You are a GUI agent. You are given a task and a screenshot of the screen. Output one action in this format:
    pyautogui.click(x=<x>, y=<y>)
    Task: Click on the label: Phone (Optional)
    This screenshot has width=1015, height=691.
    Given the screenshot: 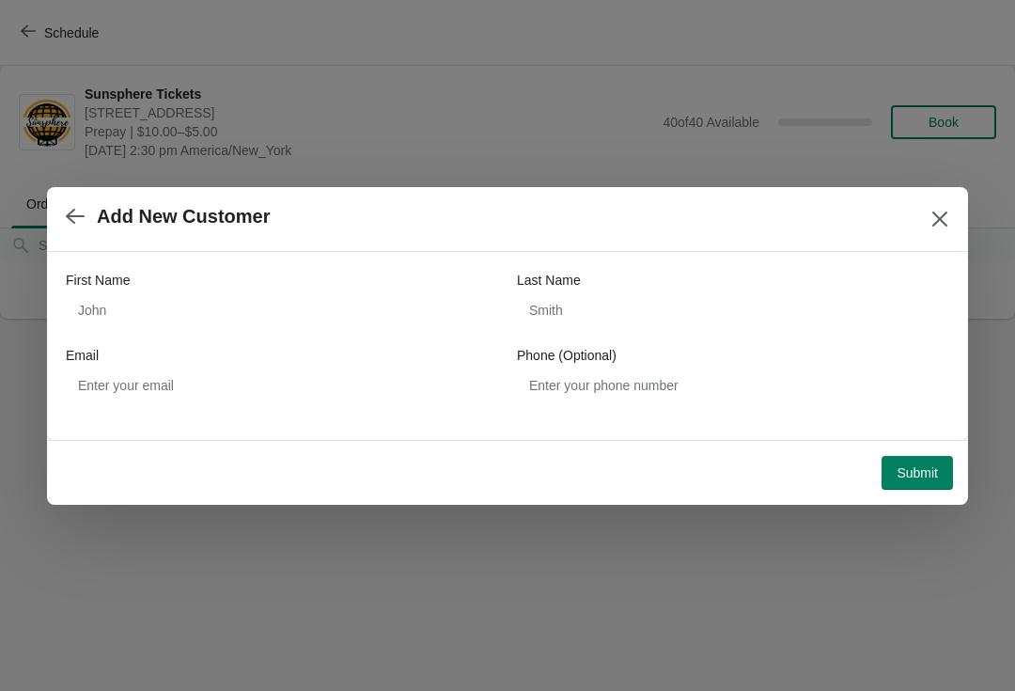 What is the action you would take?
    pyautogui.click(x=567, y=355)
    